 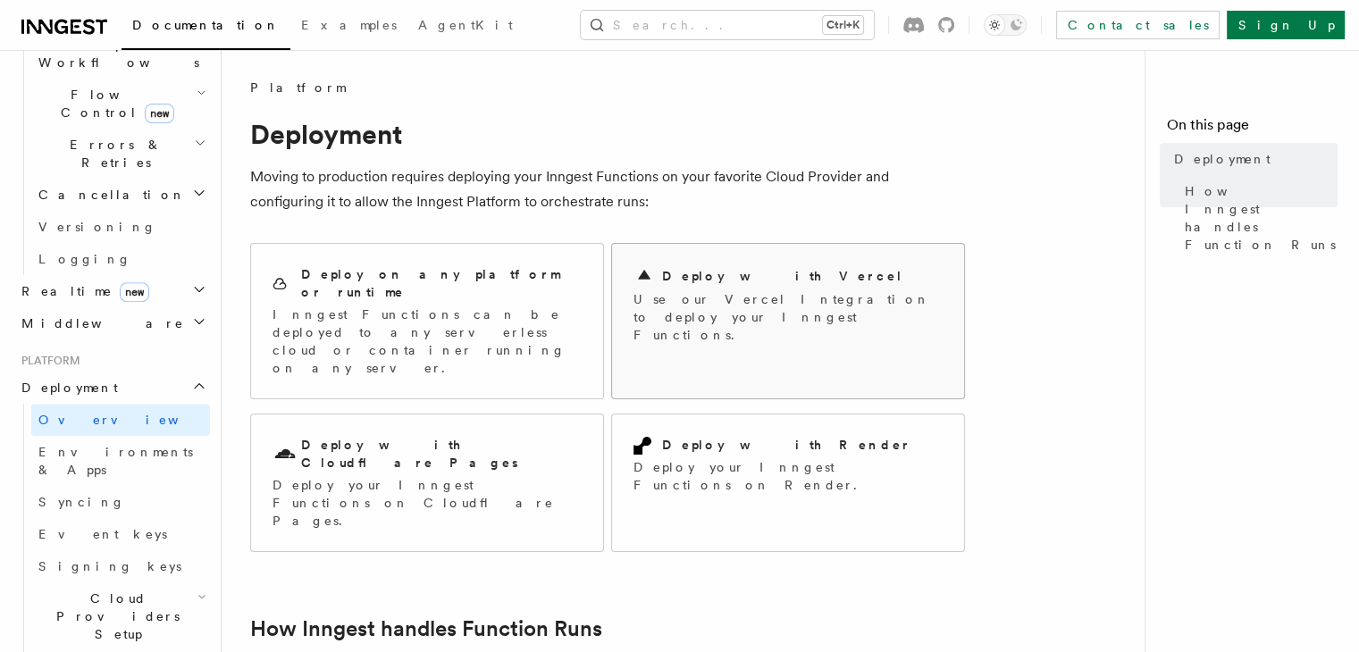 I want to click on span: Steps & Workflows, so click(x=115, y=54).